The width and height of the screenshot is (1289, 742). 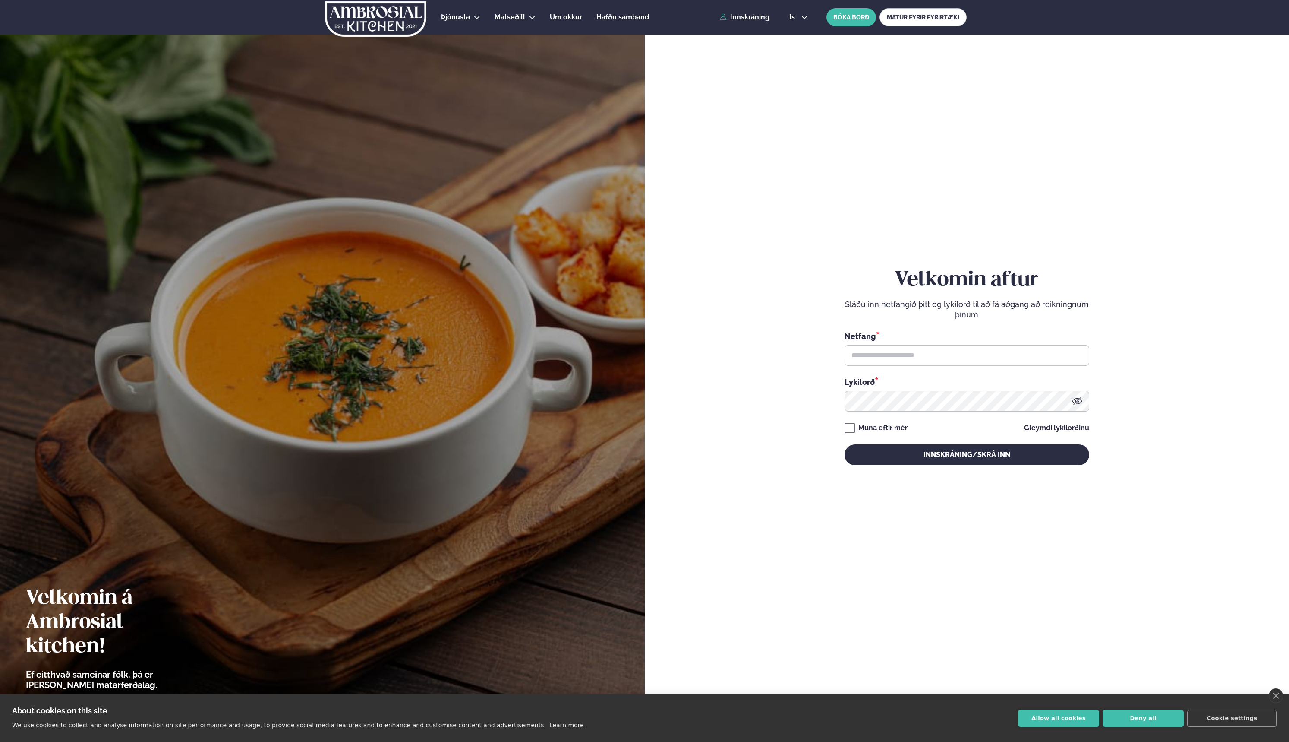 What do you see at coordinates (967, 382) in the screenshot?
I see `div: Lykilorð` at bounding box center [967, 382].